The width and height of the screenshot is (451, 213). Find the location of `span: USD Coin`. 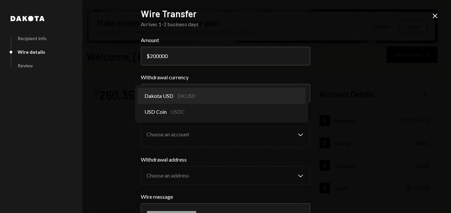

span: USD Coin is located at coordinates (155, 112).